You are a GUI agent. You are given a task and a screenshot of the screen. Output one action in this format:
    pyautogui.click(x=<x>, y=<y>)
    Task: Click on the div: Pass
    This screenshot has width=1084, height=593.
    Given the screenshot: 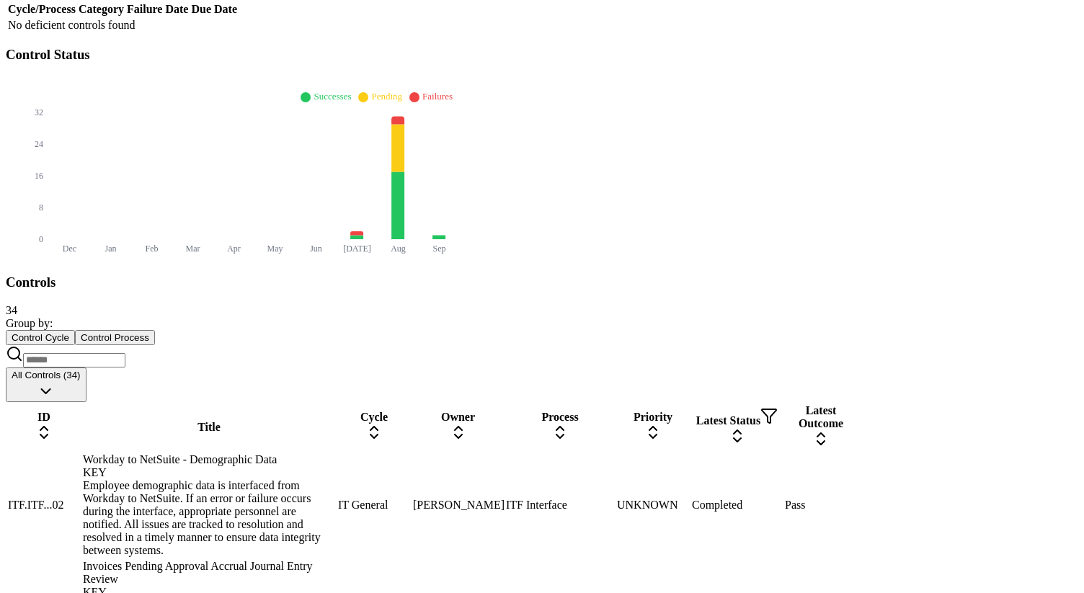 What is the action you would take?
    pyautogui.click(x=821, y=505)
    